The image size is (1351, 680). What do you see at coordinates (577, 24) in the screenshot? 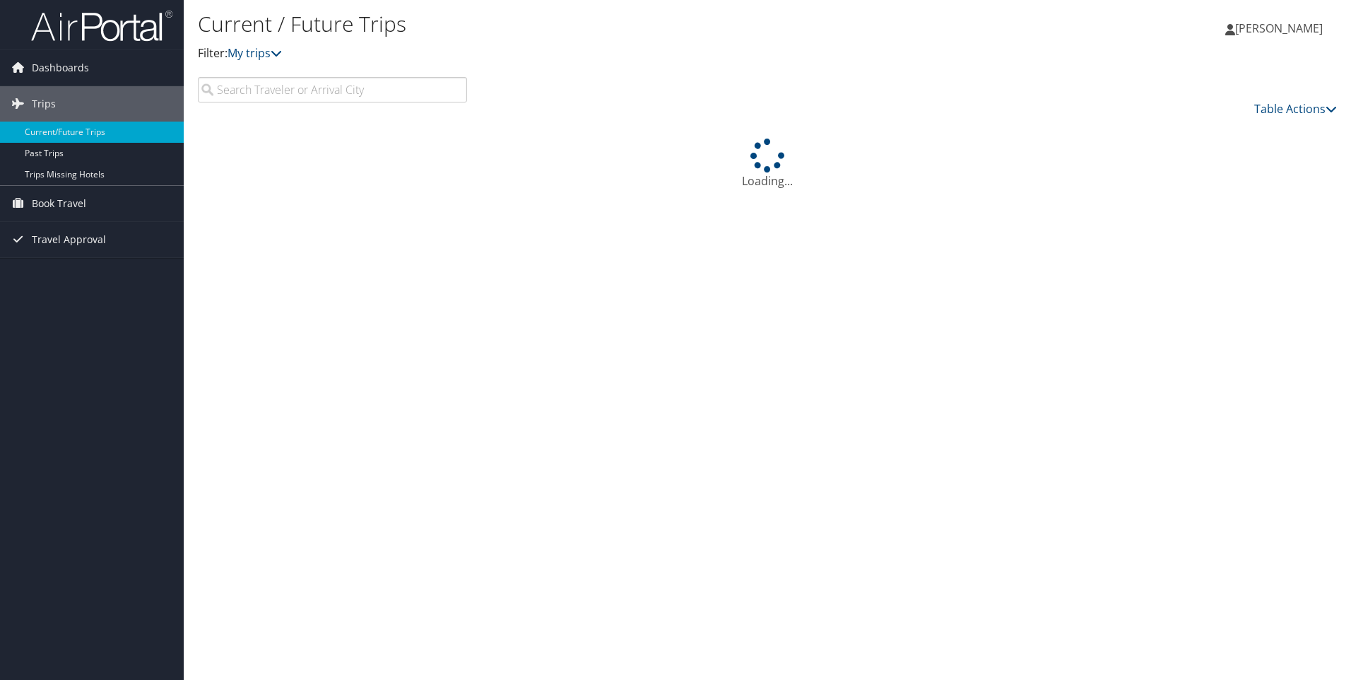
I see `h1: Current / Future Trips` at bounding box center [577, 24].